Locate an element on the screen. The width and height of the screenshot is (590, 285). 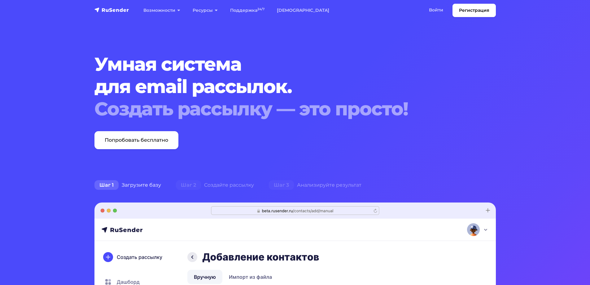
a: Поддержка24/7 is located at coordinates (247, 10).